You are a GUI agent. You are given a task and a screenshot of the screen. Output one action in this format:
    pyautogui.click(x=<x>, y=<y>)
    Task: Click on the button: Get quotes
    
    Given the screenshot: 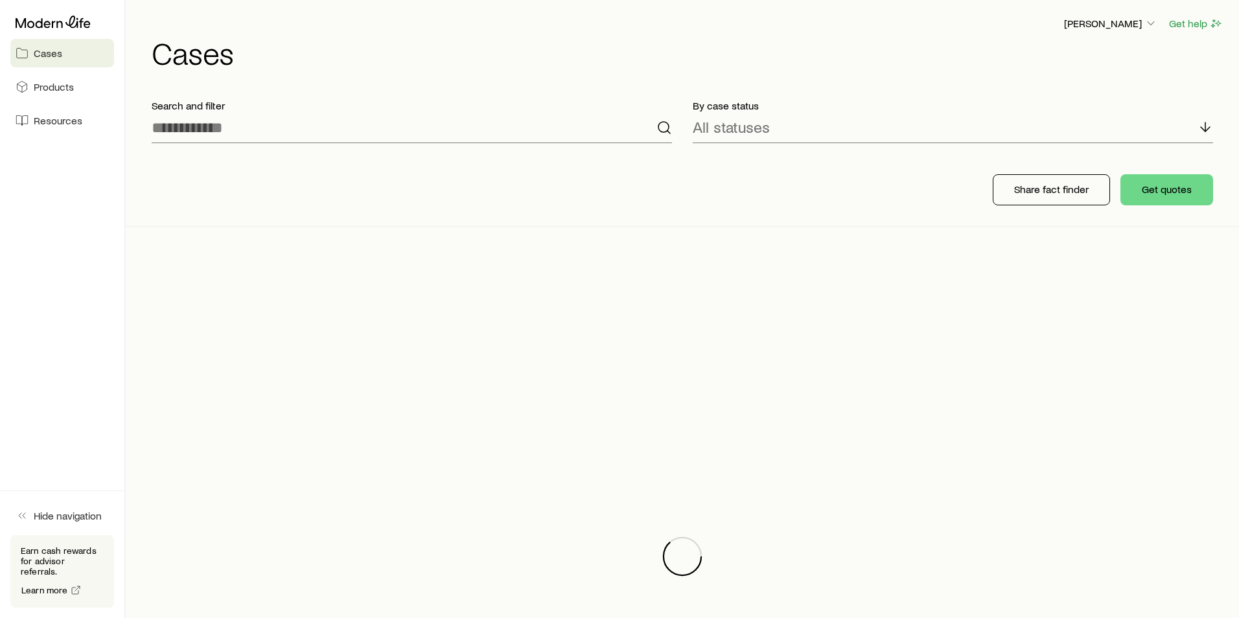 What is the action you would take?
    pyautogui.click(x=1166, y=190)
    